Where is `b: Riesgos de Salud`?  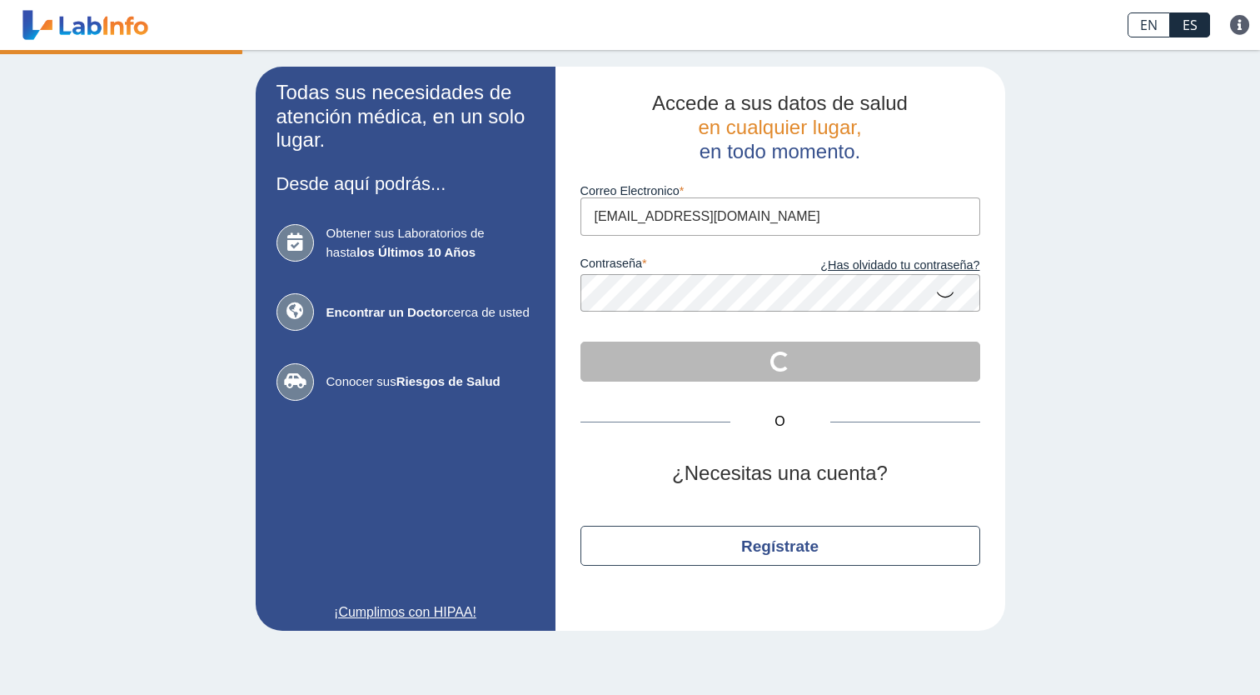 b: Riesgos de Salud is located at coordinates (448, 381).